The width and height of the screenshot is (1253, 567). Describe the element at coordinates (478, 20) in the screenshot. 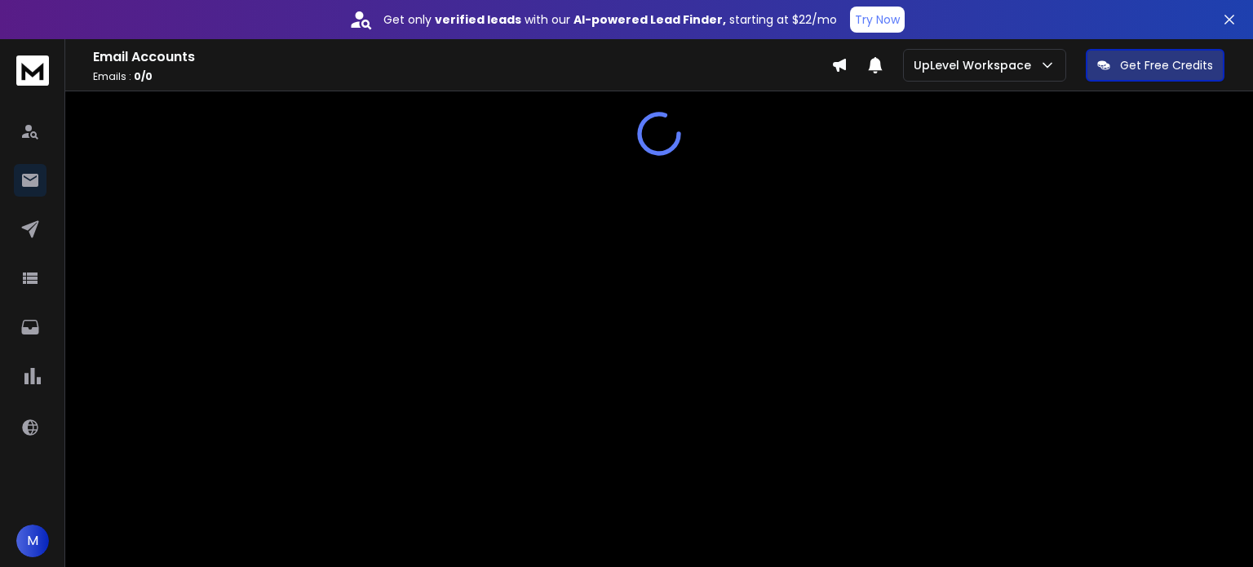

I see `strong: verified leads` at that location.